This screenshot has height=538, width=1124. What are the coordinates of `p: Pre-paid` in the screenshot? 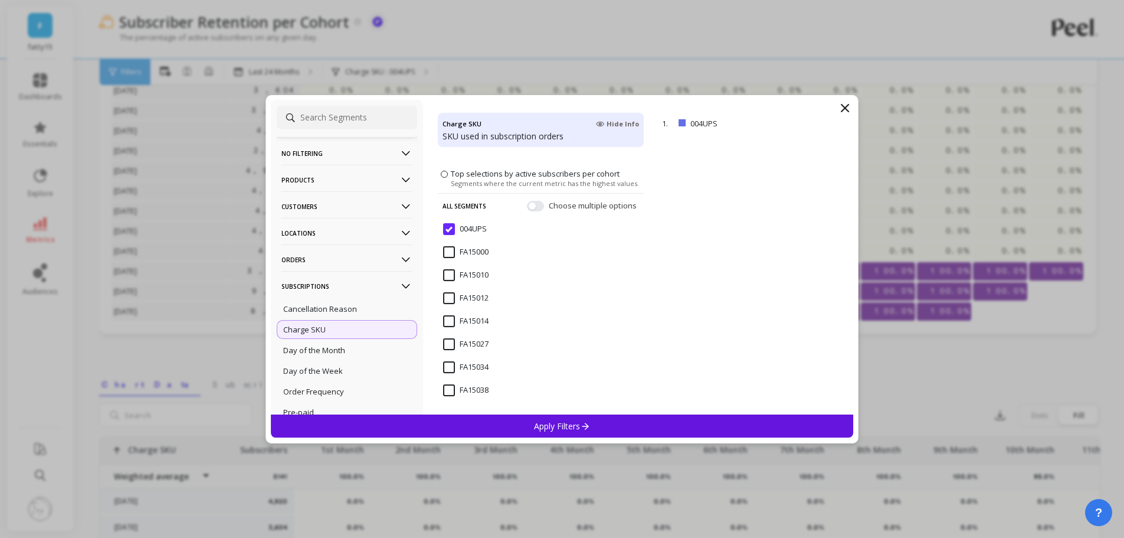 It's located at (299, 412).